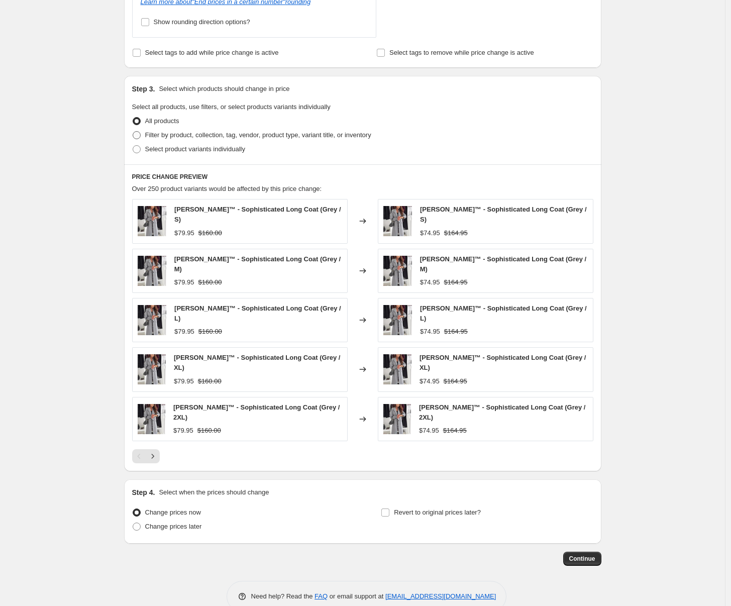 The height and width of the screenshot is (606, 731). What do you see at coordinates (153, 456) in the screenshot?
I see `button: Next` at bounding box center [153, 456].